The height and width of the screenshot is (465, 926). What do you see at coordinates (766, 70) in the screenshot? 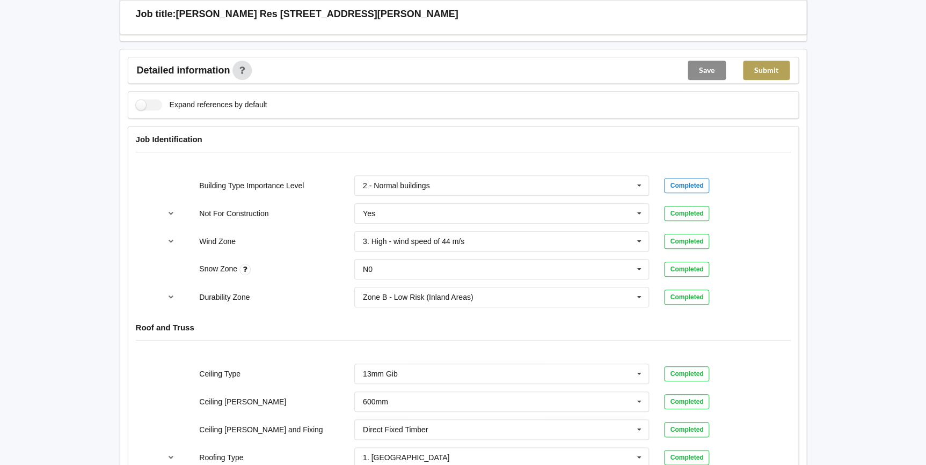
I see `button: Submit` at bounding box center [766, 70].